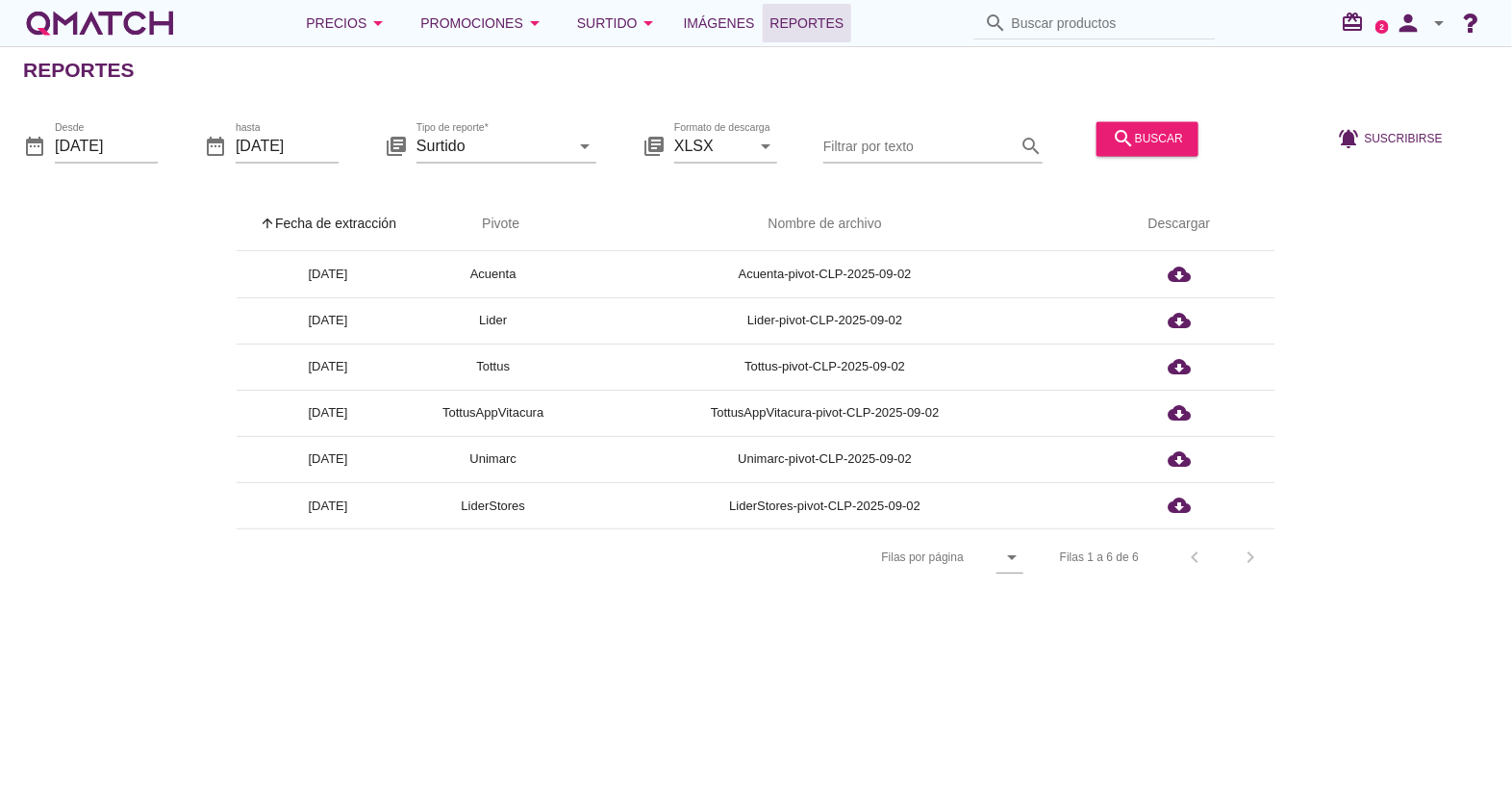 The height and width of the screenshot is (794, 1512). I want to click on th: Descargar: Not sorted., so click(1179, 224).